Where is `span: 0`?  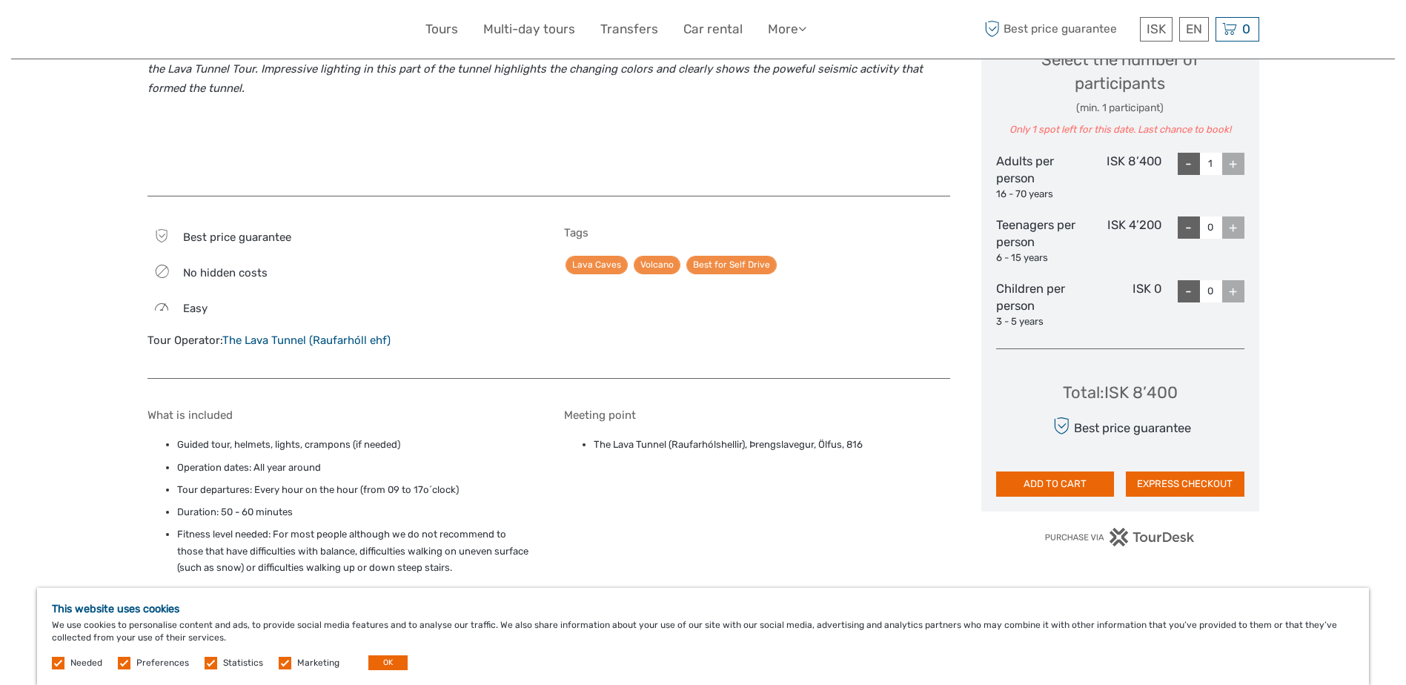
span: 0 is located at coordinates (1246, 29).